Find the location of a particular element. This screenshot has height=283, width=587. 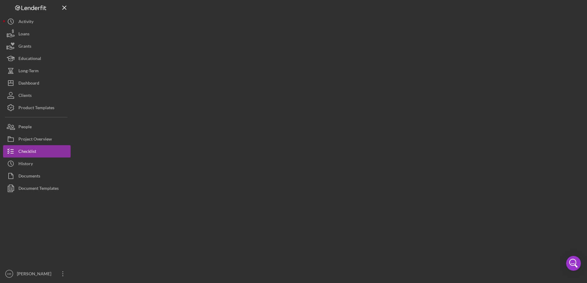

button: Grants is located at coordinates (37, 46).